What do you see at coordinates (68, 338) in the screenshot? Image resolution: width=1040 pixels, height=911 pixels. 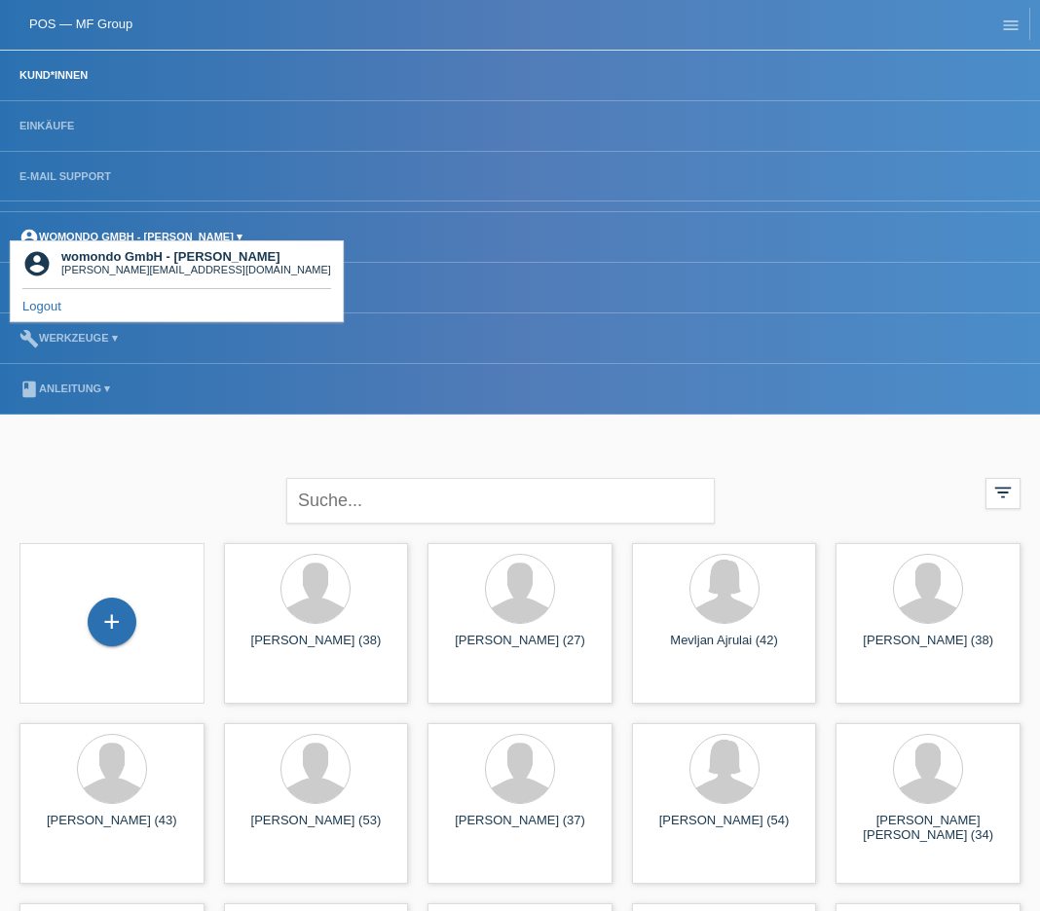 I see `a: buildWerkzeuge ▾` at bounding box center [68, 338].